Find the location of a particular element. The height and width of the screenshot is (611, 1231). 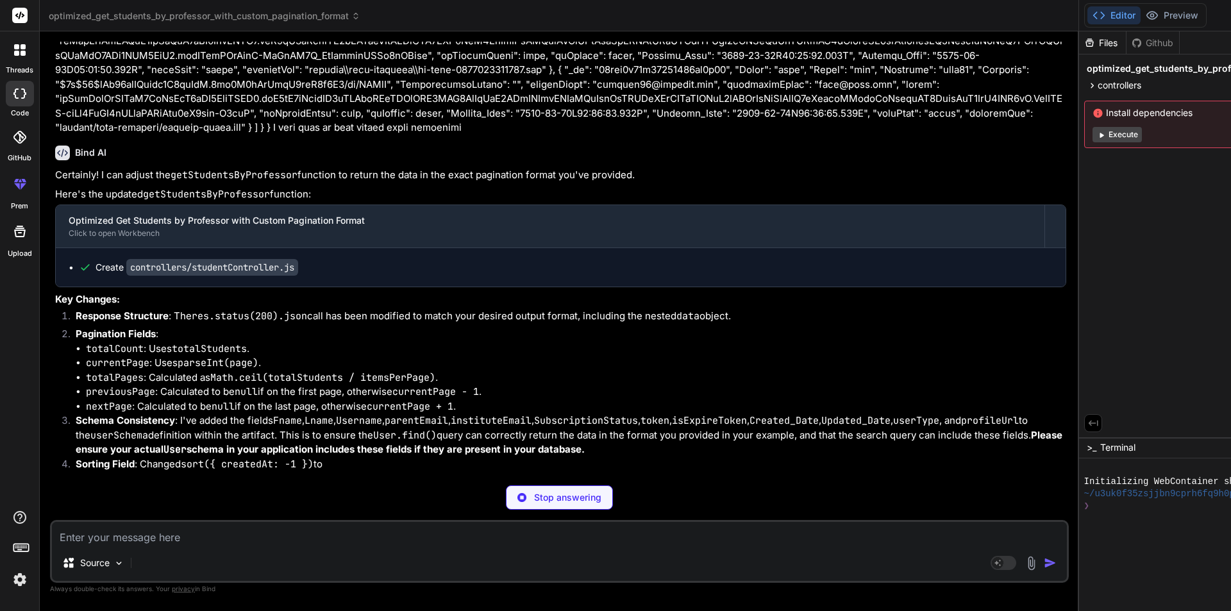

p: Here's the updated function: is located at coordinates (561, 194).